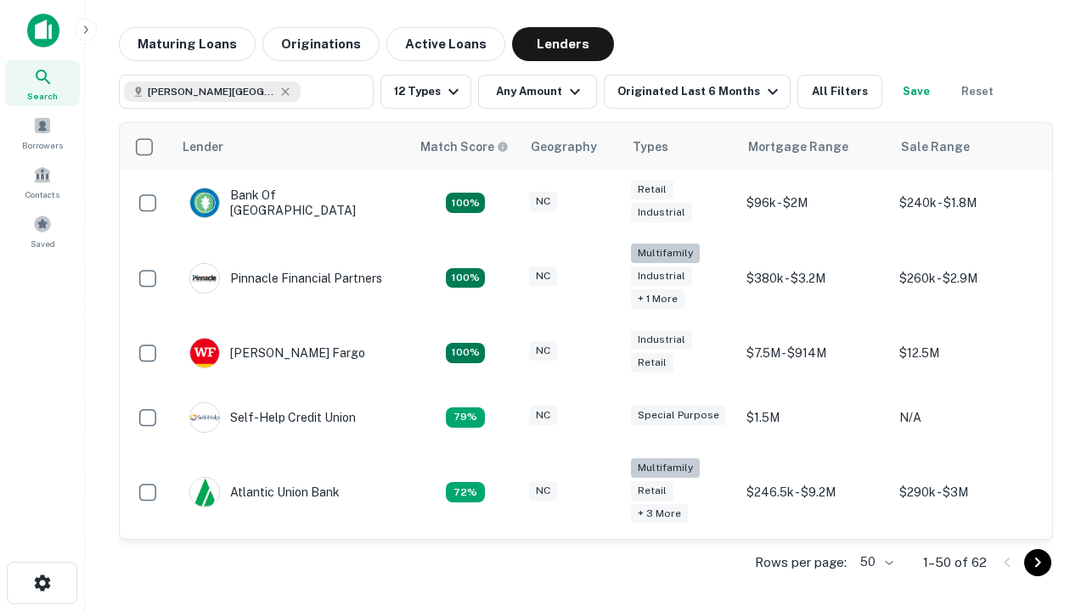  Describe the element at coordinates (537, 92) in the screenshot. I see `button: Any Amount` at that location.